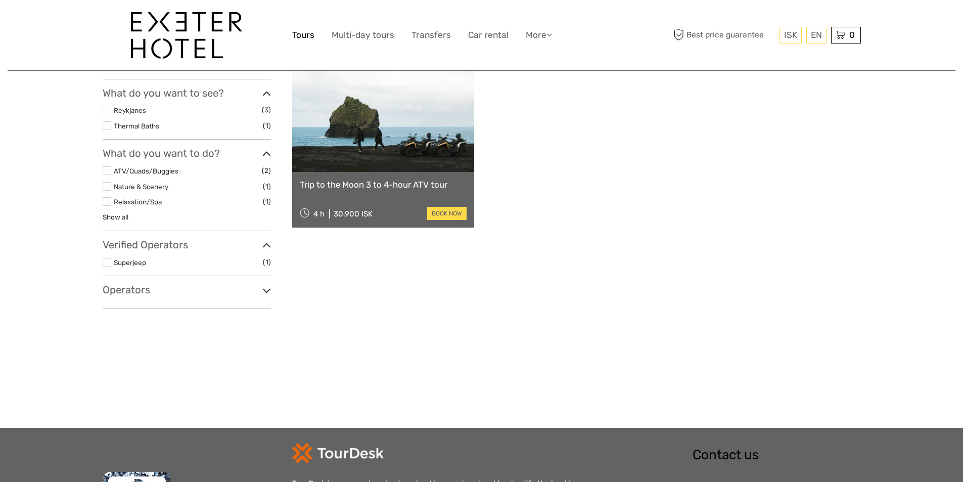 The width and height of the screenshot is (963, 482). What do you see at coordinates (130, 110) in the screenshot?
I see `a: Reykjanes` at bounding box center [130, 110].